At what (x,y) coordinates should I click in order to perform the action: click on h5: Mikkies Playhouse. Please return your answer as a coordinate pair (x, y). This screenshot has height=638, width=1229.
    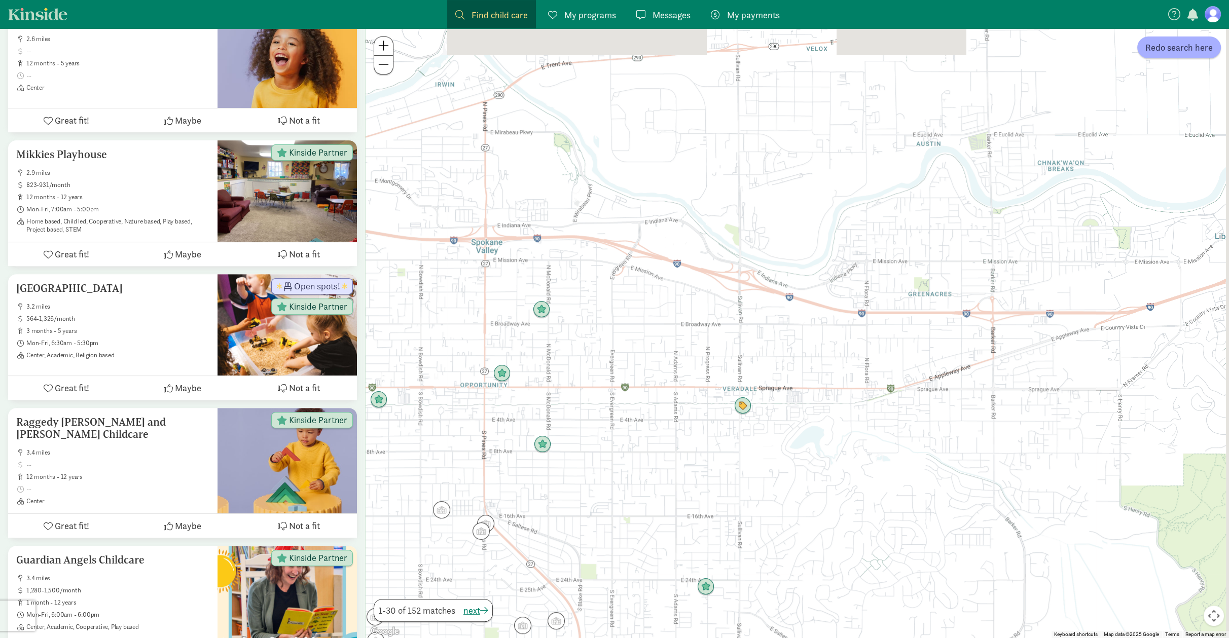
    Looking at the image, I should click on (113, 155).